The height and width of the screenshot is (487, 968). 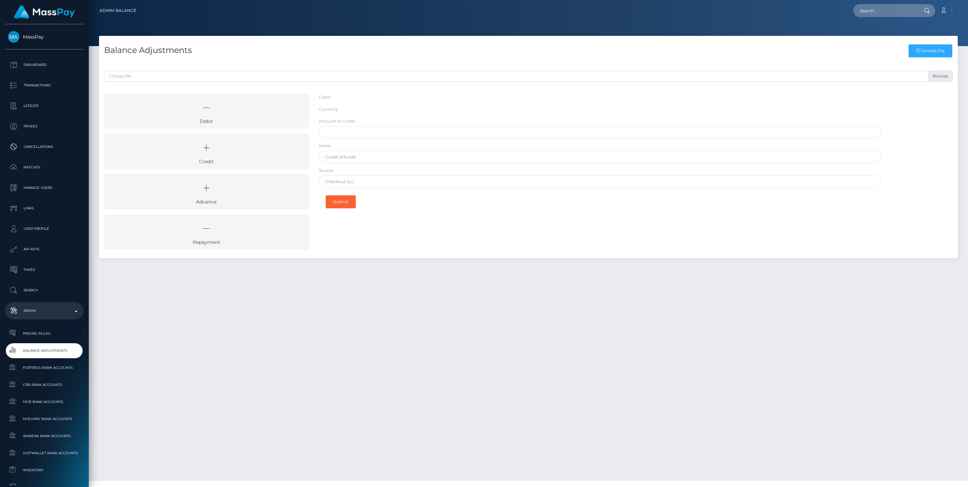 I want to click on p: Batches, so click(x=44, y=167).